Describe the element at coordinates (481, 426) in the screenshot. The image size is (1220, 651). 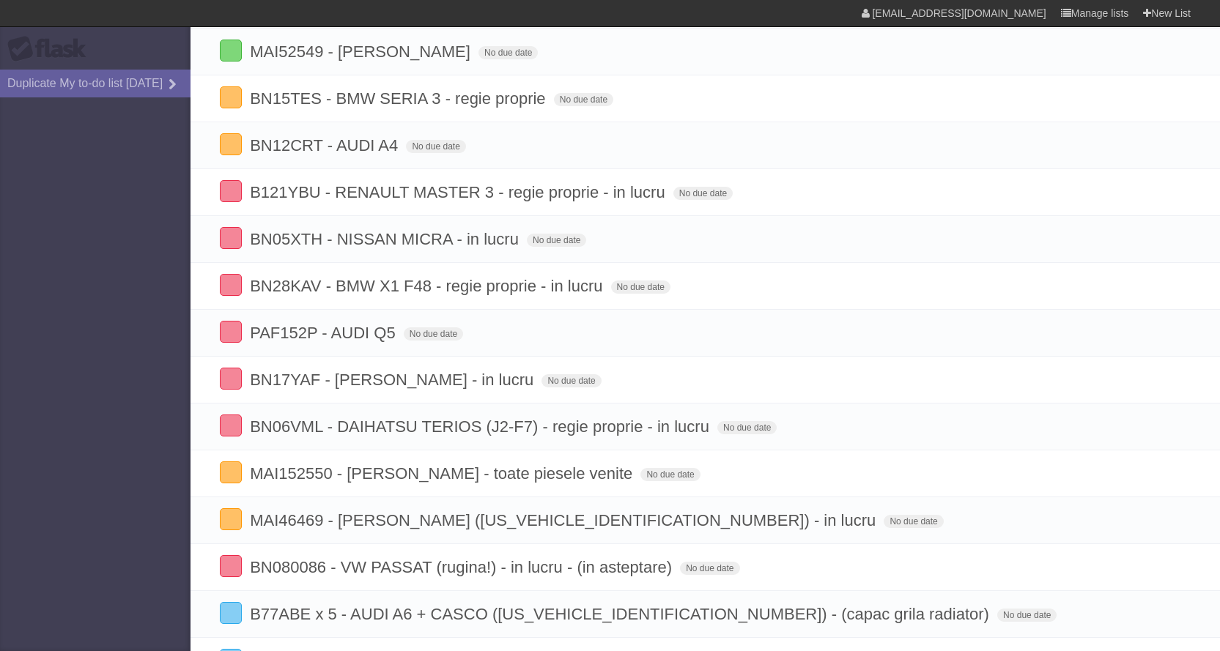
I see `span: BN06VML - DAIHATSU TERIOS (J2-F7) - regie proprie - in lucru` at that location.